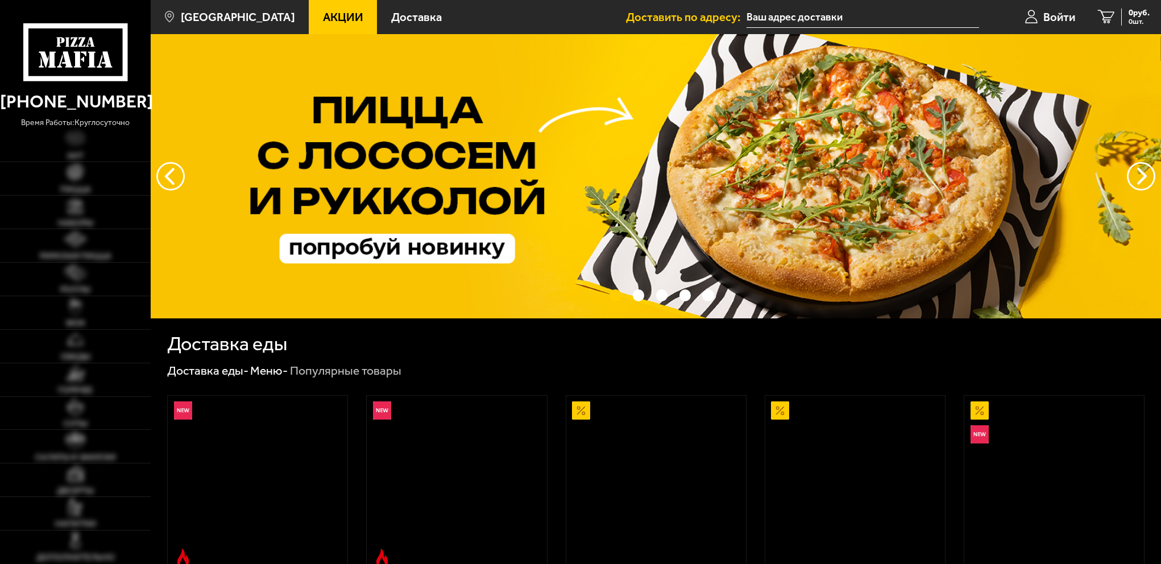  What do you see at coordinates (269, 370) in the screenshot?
I see `a: Меню-` at bounding box center [269, 370].